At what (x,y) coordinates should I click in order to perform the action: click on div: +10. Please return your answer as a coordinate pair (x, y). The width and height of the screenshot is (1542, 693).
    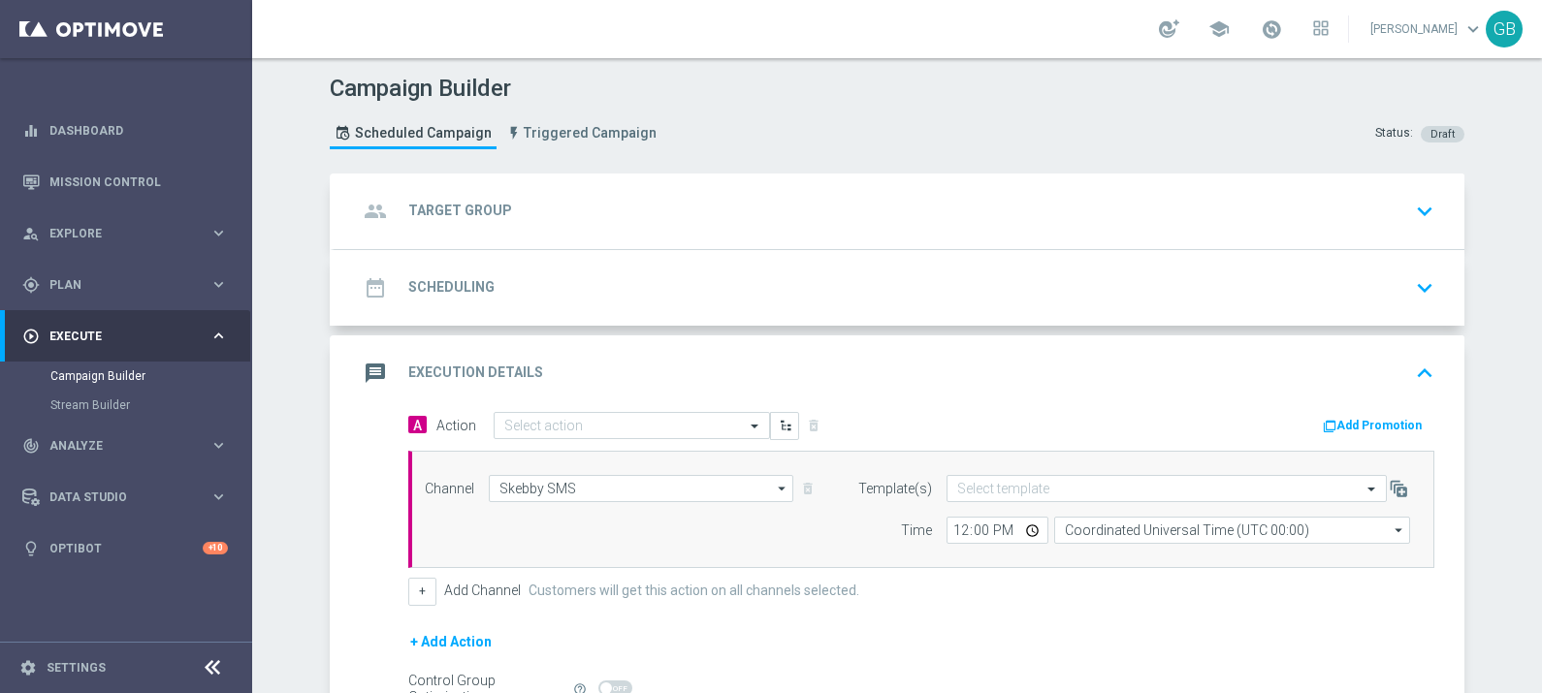
    Looking at the image, I should click on (215, 548).